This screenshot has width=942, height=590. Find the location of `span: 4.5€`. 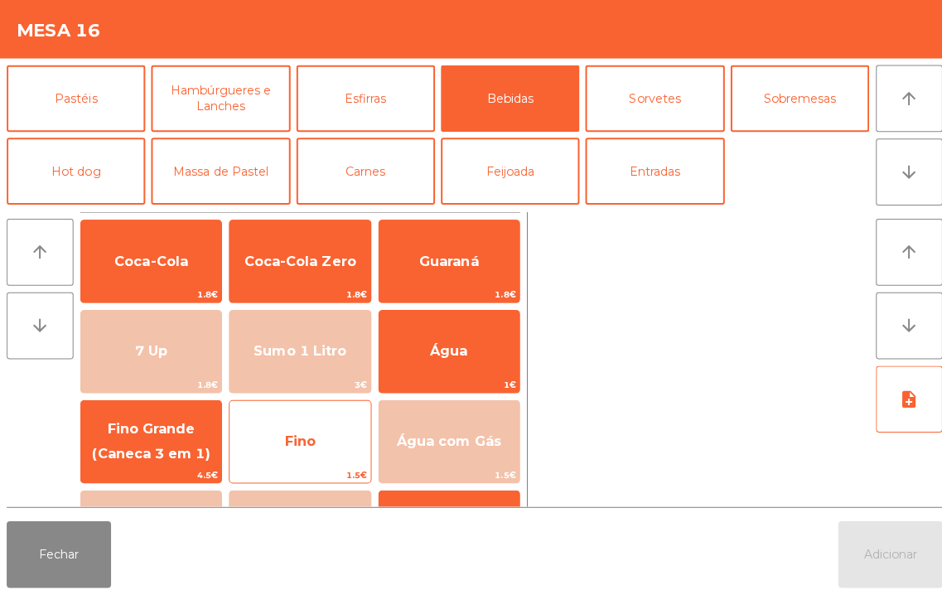

span: 4.5€ is located at coordinates (150, 471).